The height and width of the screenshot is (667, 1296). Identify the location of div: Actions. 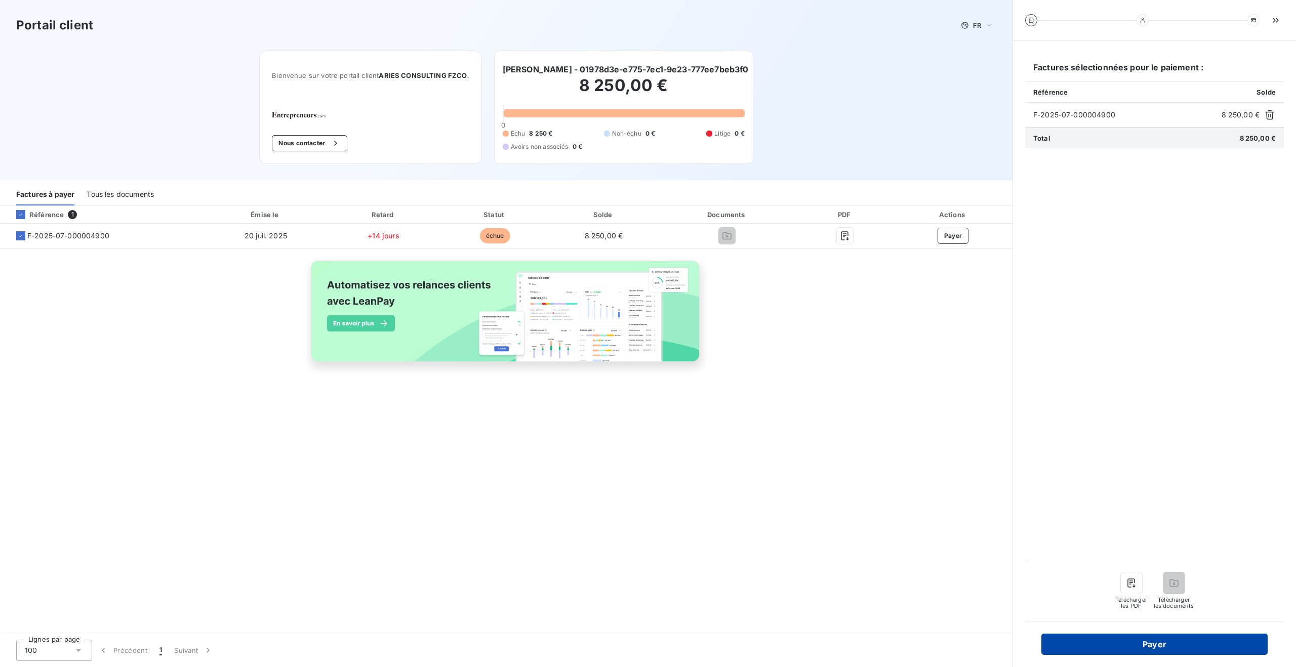
(953, 215).